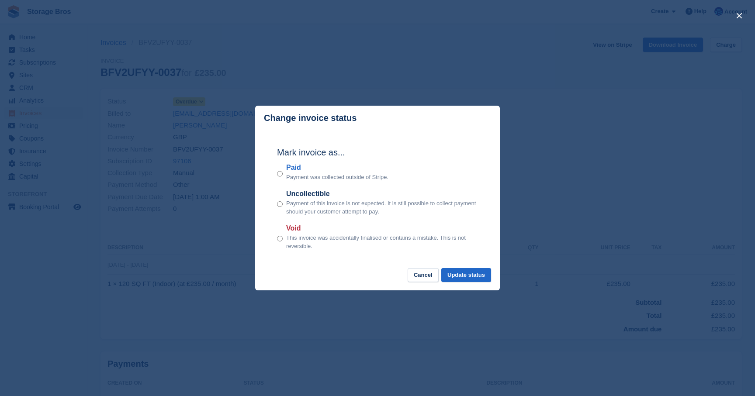  I want to click on p: Change invoice status, so click(310, 118).